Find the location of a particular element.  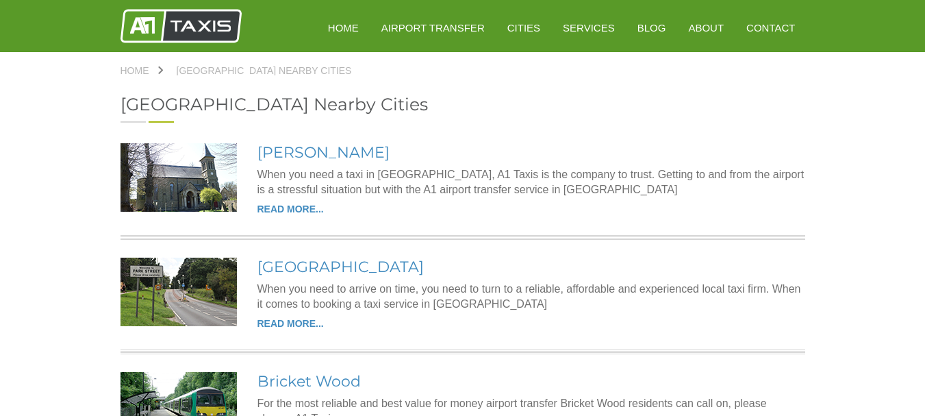

a: Blog is located at coordinates (652, 27).